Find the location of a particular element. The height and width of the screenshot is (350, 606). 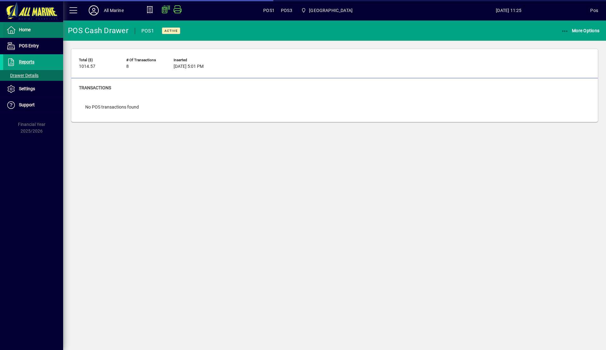

a: Home is located at coordinates (33, 30).